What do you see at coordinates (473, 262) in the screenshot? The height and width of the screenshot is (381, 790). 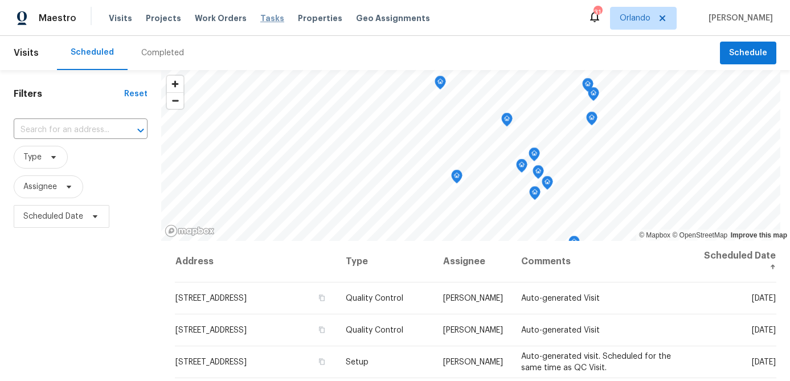 I see `th: Assignee` at bounding box center [473, 262].